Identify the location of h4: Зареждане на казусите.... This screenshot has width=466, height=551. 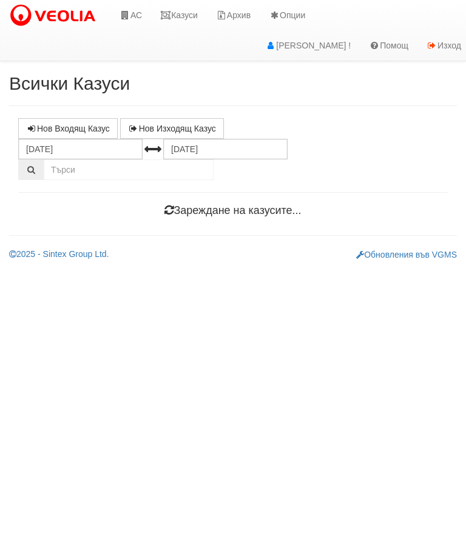
(233, 211).